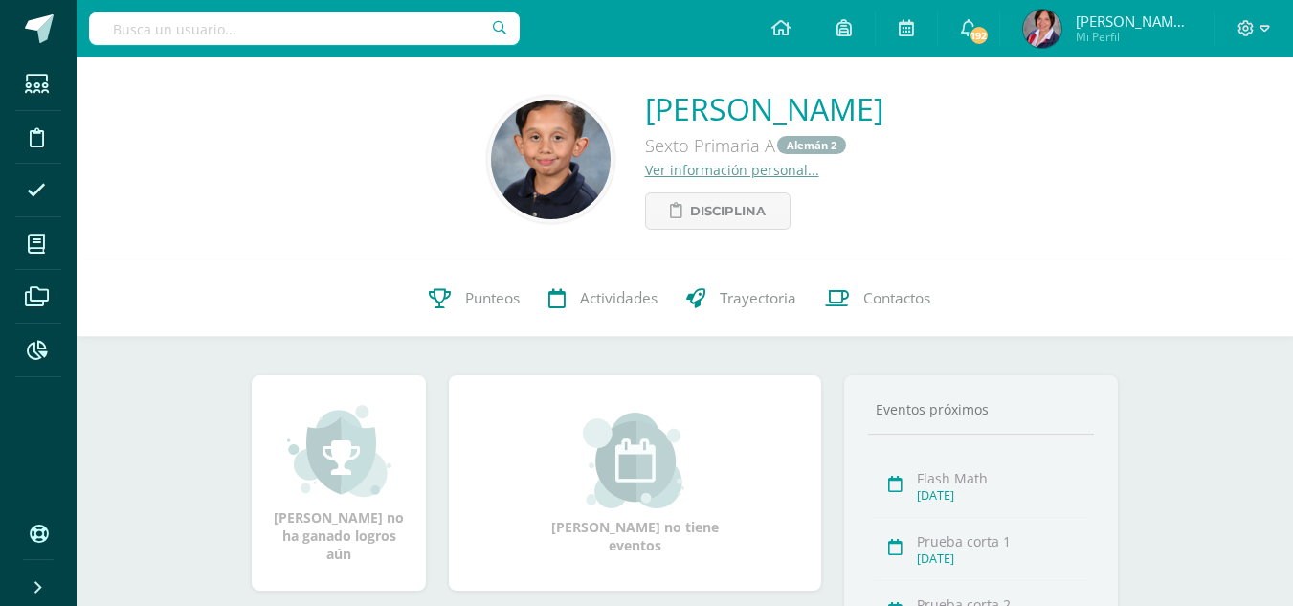 The height and width of the screenshot is (606, 1293). Describe the element at coordinates (727, 211) in the screenshot. I see `span: Disciplina` at that location.